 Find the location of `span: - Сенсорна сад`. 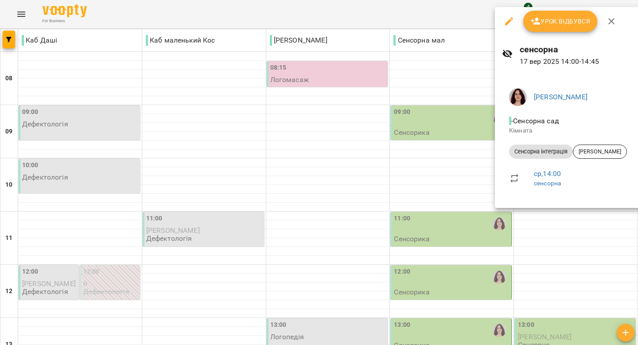

span: - Сенсорна сад is located at coordinates (534, 120).